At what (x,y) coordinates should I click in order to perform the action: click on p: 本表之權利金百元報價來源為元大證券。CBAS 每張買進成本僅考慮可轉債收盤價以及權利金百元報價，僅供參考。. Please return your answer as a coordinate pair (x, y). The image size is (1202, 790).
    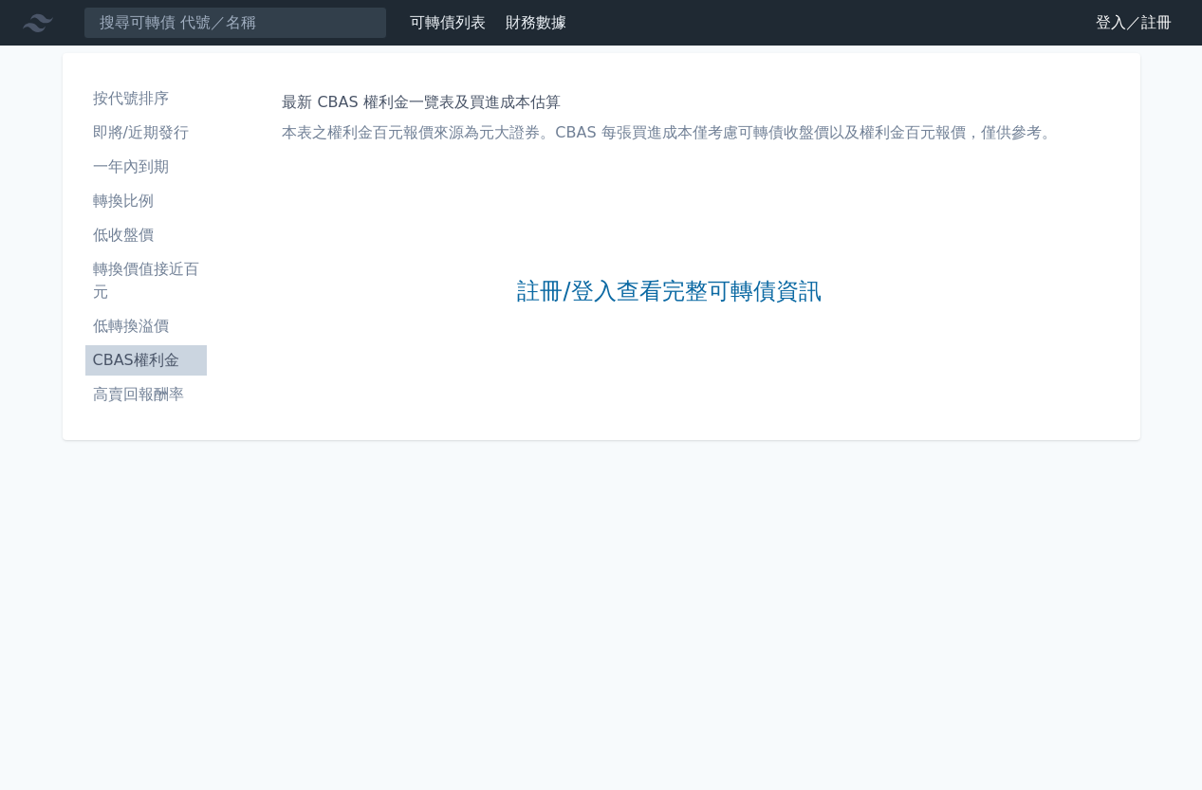
    Looking at the image, I should click on (669, 133).